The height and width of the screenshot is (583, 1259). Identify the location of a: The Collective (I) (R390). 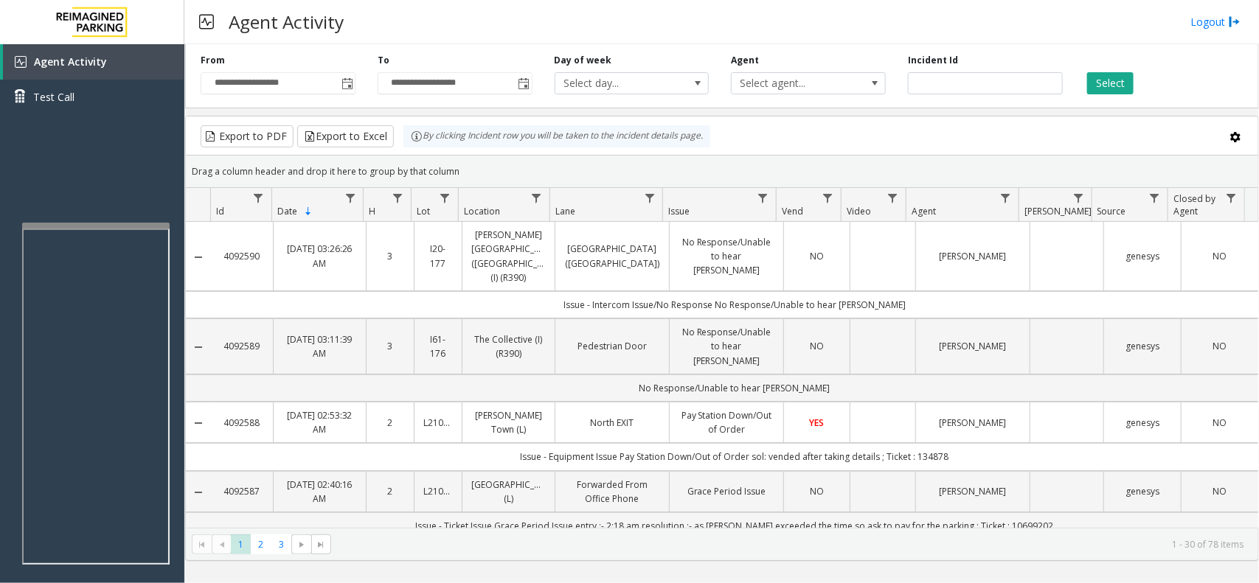
(508, 347).